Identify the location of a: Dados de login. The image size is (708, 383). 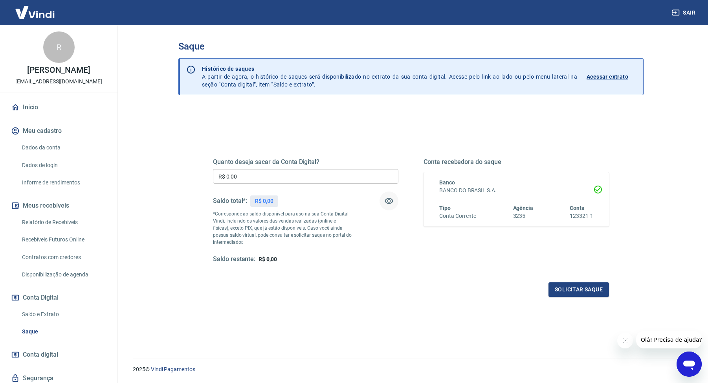
(63, 165).